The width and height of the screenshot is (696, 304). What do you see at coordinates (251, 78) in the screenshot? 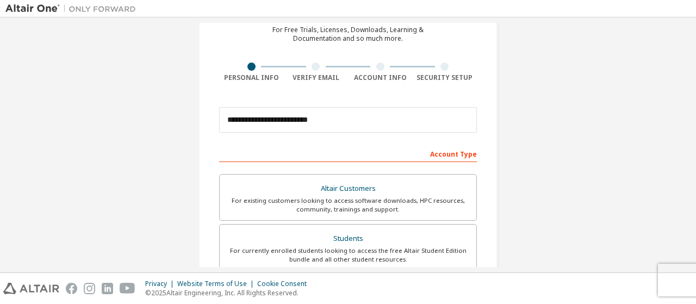
I see `div: Personal Info` at bounding box center [251, 78].